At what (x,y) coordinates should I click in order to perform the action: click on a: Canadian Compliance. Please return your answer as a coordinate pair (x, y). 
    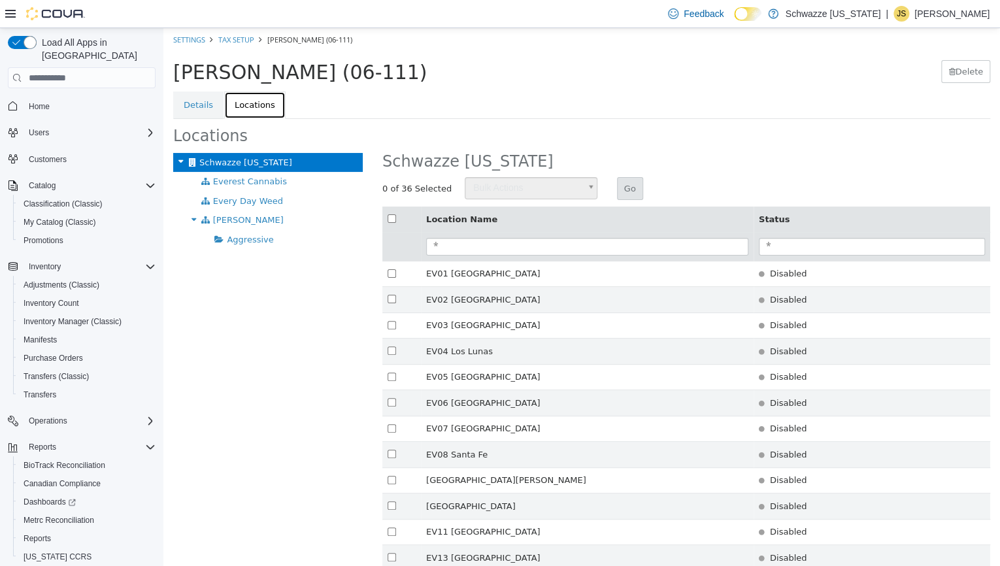
    Looking at the image, I should click on (62, 484).